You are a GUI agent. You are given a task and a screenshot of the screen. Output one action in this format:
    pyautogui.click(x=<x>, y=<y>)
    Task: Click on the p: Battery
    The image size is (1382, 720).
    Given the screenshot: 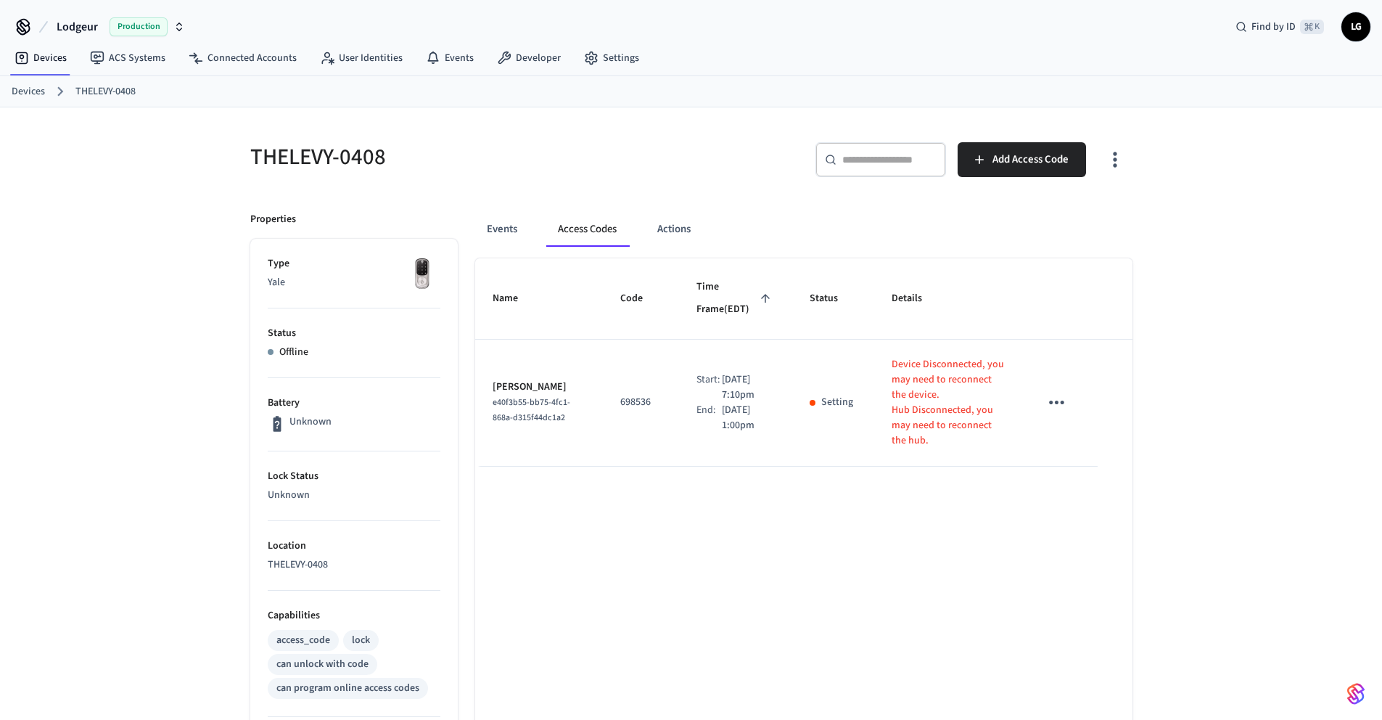 What is the action you would take?
    pyautogui.click(x=354, y=403)
    